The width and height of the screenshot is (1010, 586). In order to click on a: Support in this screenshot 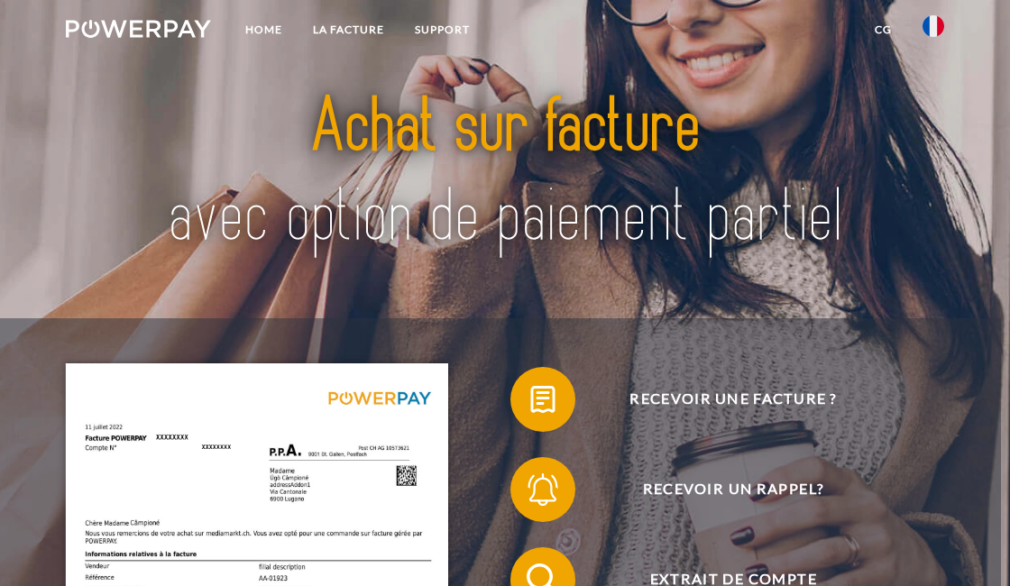, I will do `click(442, 30)`.